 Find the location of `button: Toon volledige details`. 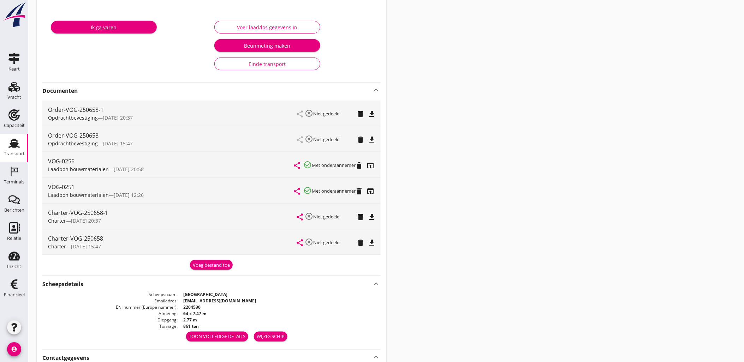

button: Toon volledige details is located at coordinates (217, 337).